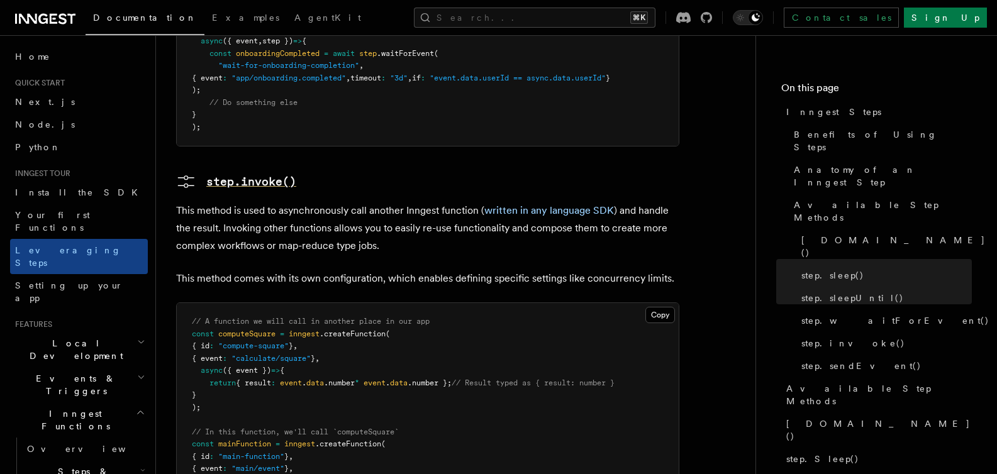 This screenshot has width=997, height=474. What do you see at coordinates (245, 18) in the screenshot?
I see `span: Examples` at bounding box center [245, 18].